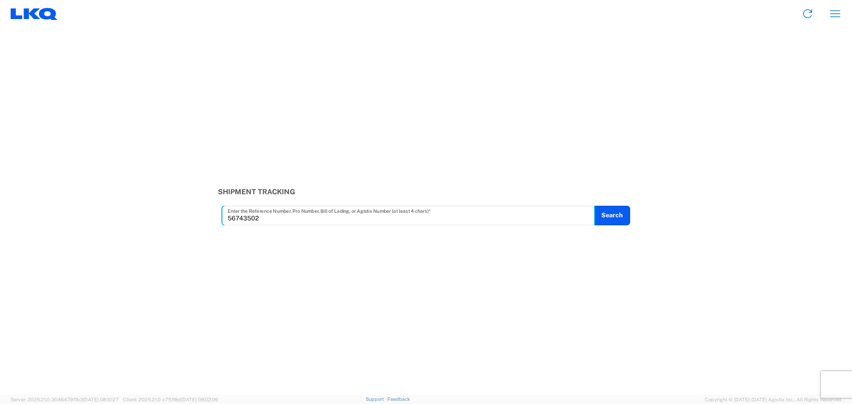  I want to click on span: Client: 2025.21.0-c751f8d, so click(170, 400).